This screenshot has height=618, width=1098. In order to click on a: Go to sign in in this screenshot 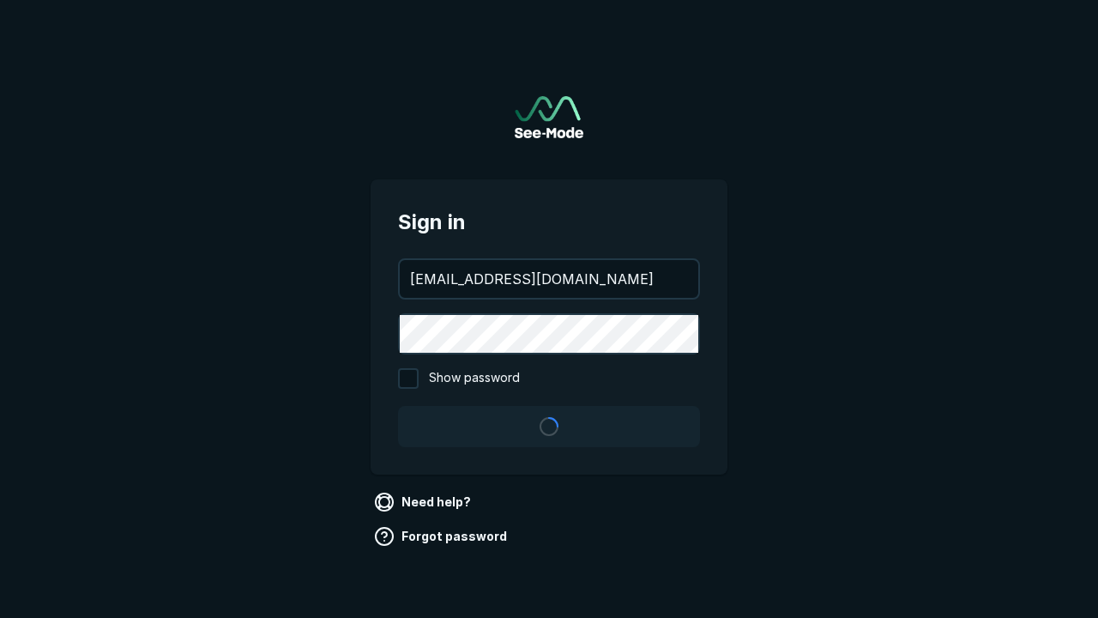, I will do `click(549, 117)`.